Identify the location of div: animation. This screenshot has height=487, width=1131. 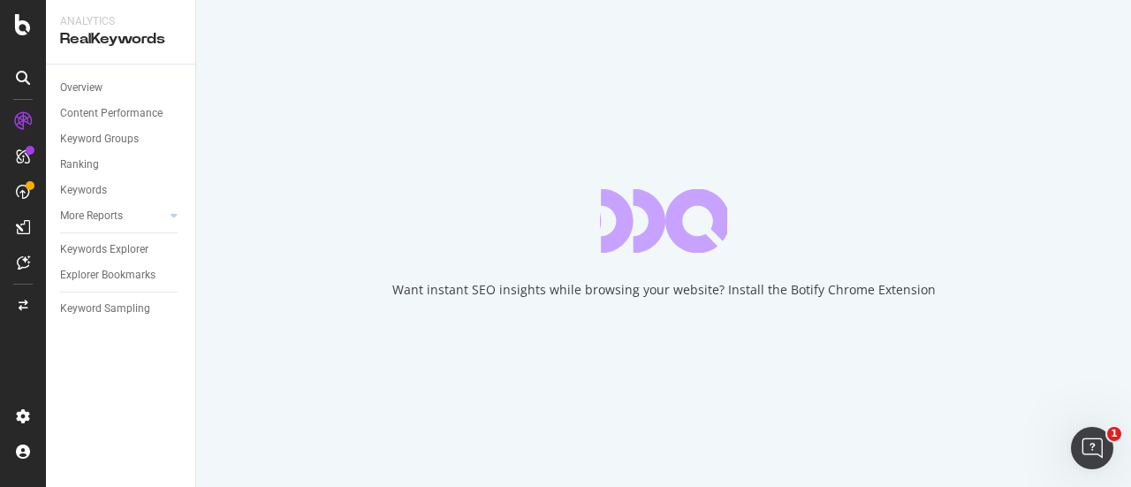
(664, 221).